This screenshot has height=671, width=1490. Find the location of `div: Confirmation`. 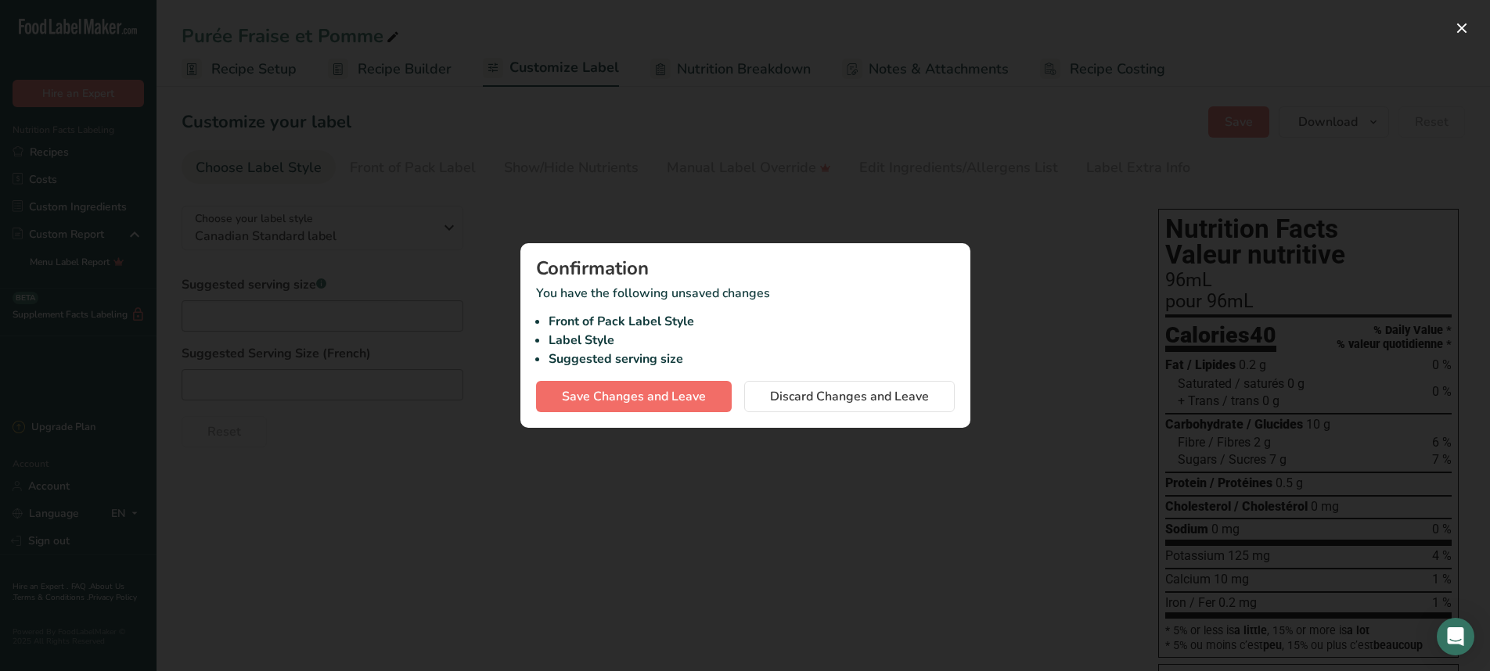

div: Confirmation is located at coordinates (745, 268).